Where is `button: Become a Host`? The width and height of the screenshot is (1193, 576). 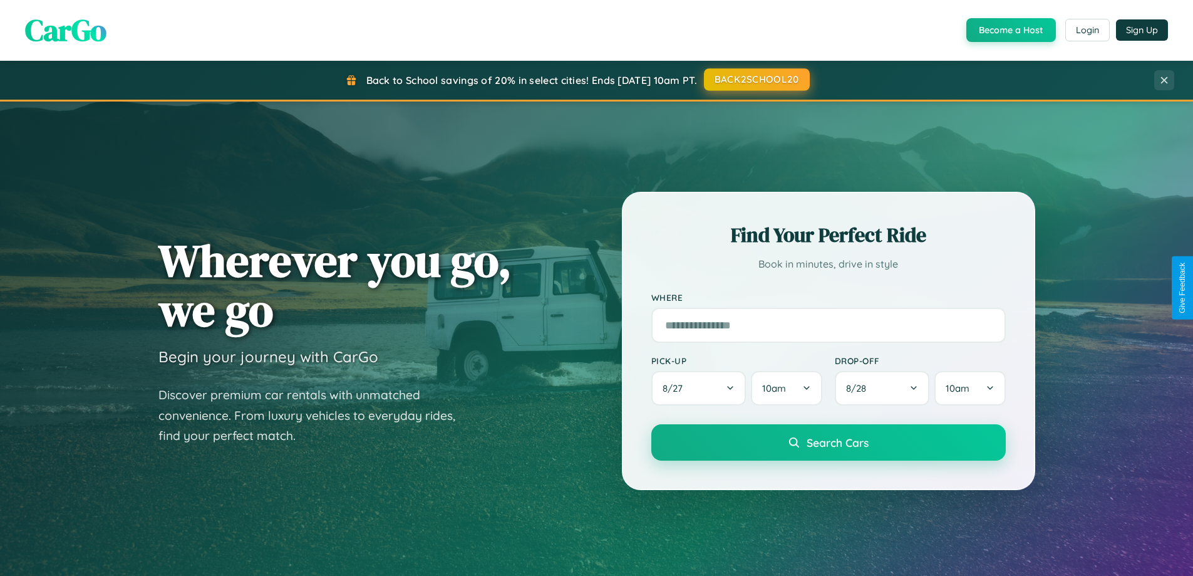
button: Become a Host is located at coordinates (1011, 30).